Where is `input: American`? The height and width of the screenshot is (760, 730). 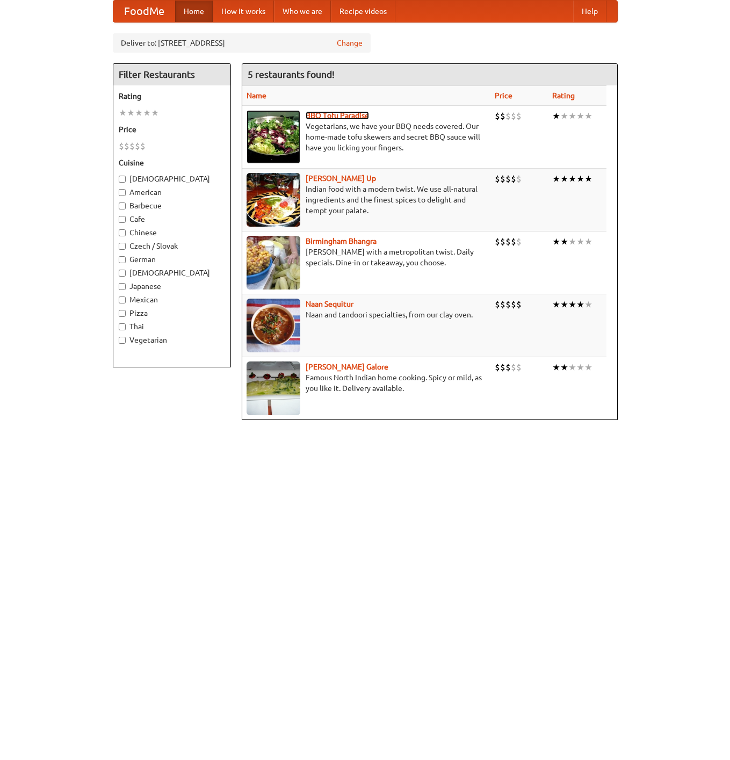 input: American is located at coordinates (122, 192).